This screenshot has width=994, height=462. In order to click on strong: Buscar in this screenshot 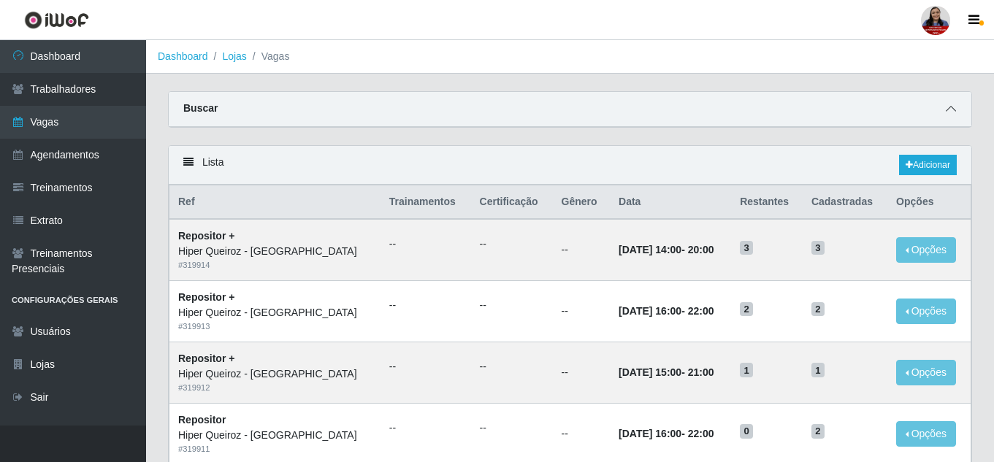, I will do `click(200, 108)`.